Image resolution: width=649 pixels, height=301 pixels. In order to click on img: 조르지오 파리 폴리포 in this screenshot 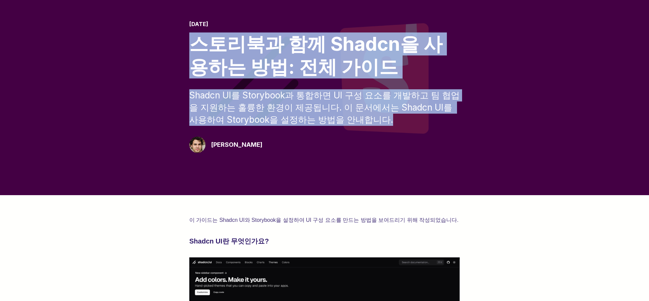, I will do `click(197, 145)`.